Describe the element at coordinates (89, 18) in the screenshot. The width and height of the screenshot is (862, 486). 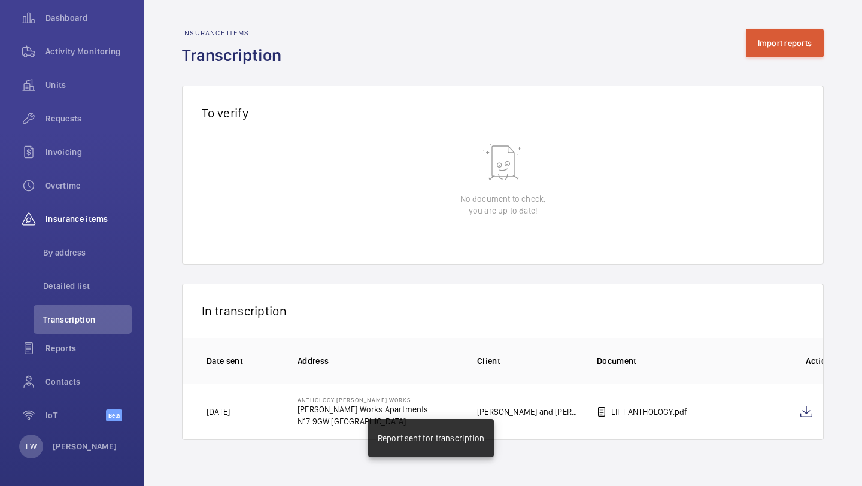
I see `span: Dashboard` at that location.